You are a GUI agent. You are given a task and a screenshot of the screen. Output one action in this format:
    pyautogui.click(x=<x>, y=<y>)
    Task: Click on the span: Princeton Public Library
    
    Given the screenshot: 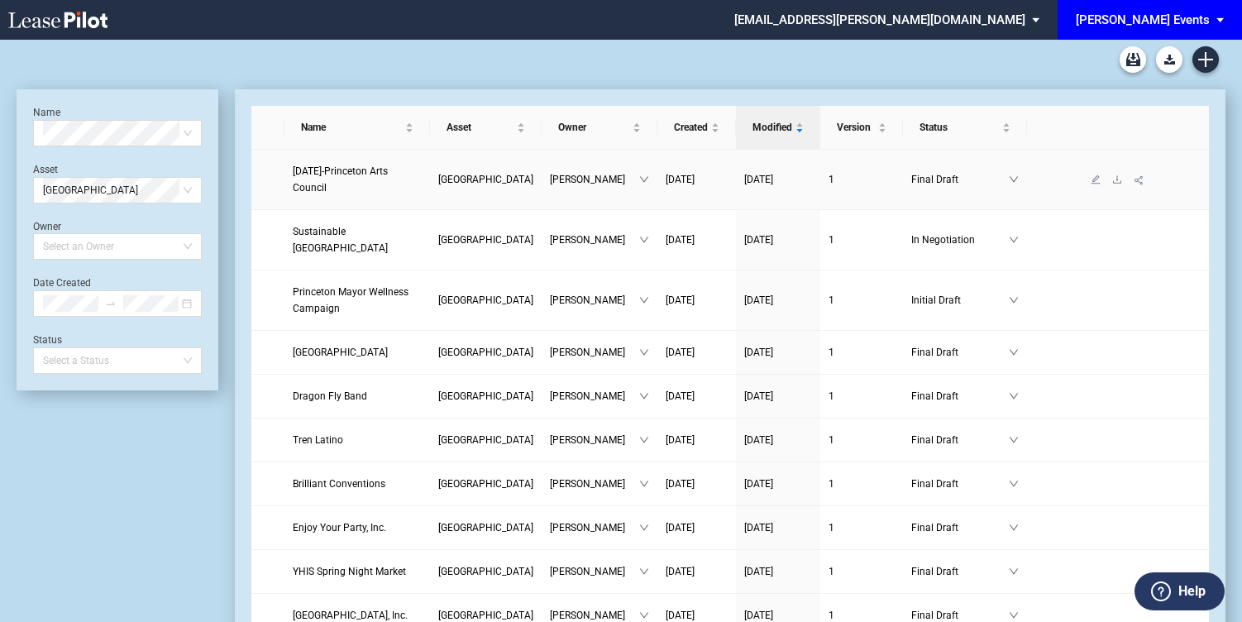 What is the action you would take?
    pyautogui.click(x=340, y=352)
    